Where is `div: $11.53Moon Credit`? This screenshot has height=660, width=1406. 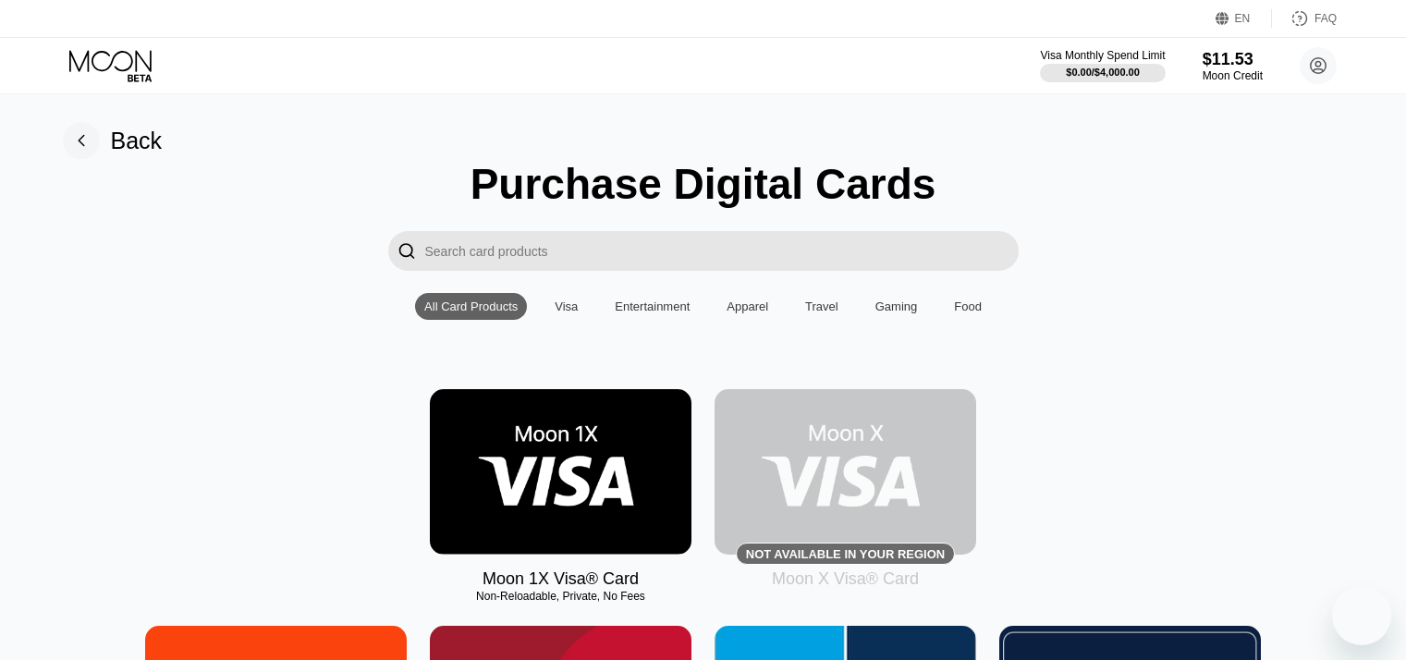 div: $11.53Moon Credit is located at coordinates (1232, 66).